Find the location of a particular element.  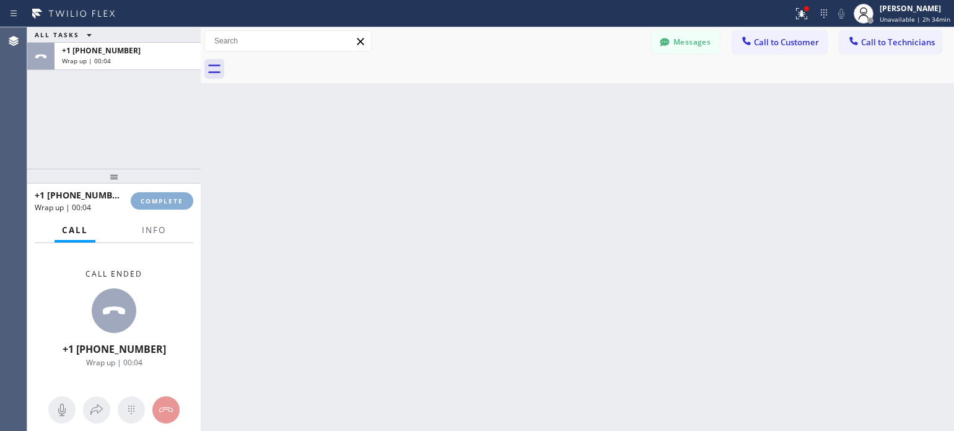

button: Hang up is located at coordinates (166, 409).